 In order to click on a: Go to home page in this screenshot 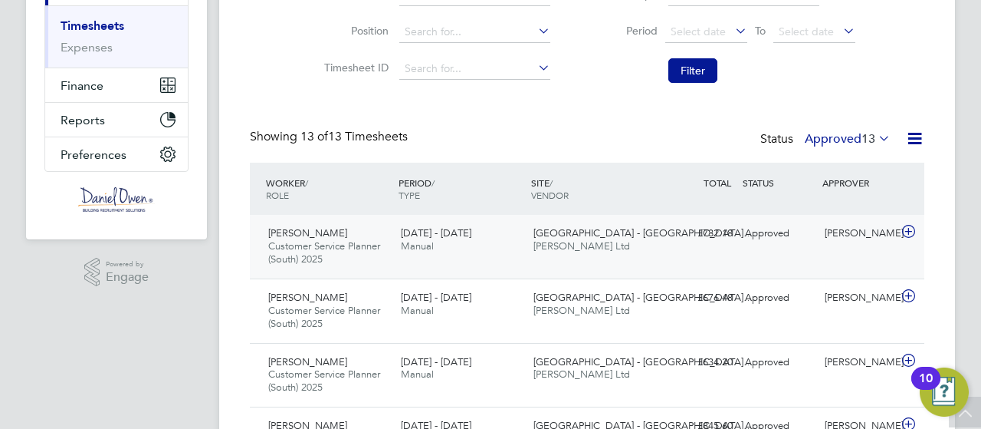, I will do `click(117, 199)`.